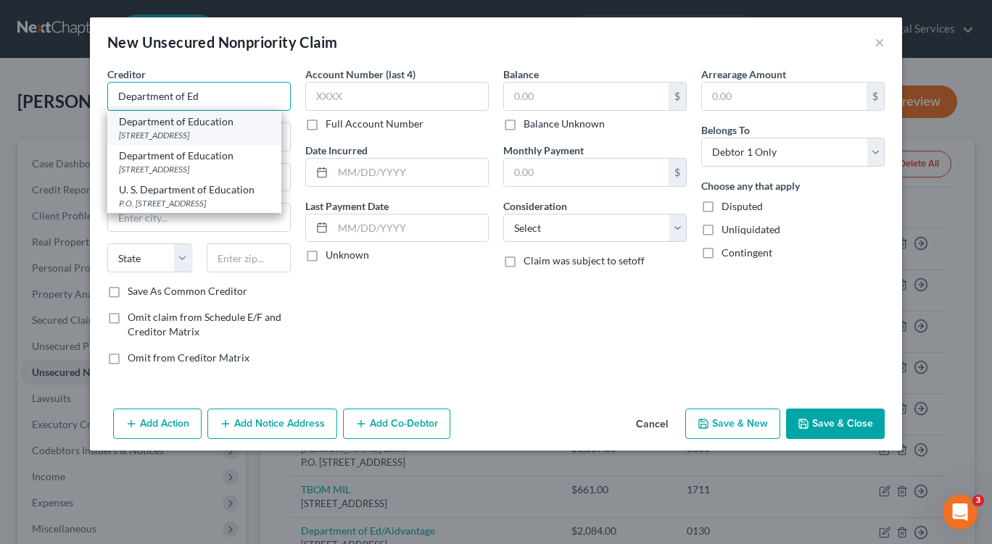 This screenshot has height=544, width=992. I want to click on label: Unknown, so click(347, 255).